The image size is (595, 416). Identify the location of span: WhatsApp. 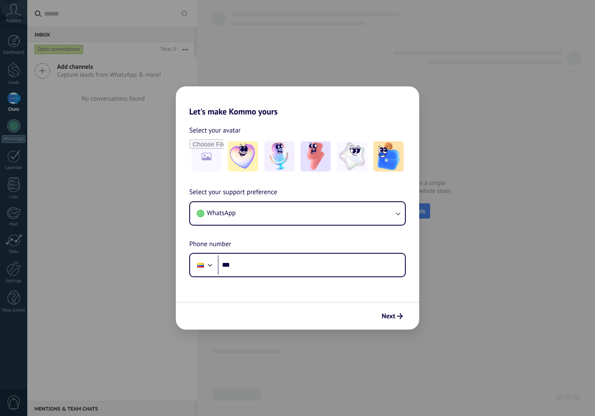
(221, 213).